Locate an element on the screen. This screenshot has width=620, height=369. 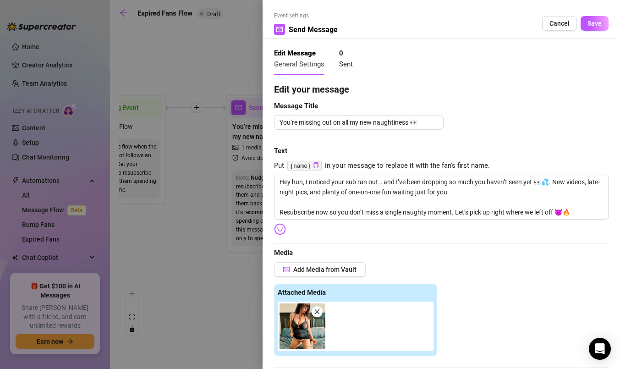
button: Click to Copy is located at coordinates (315, 165).